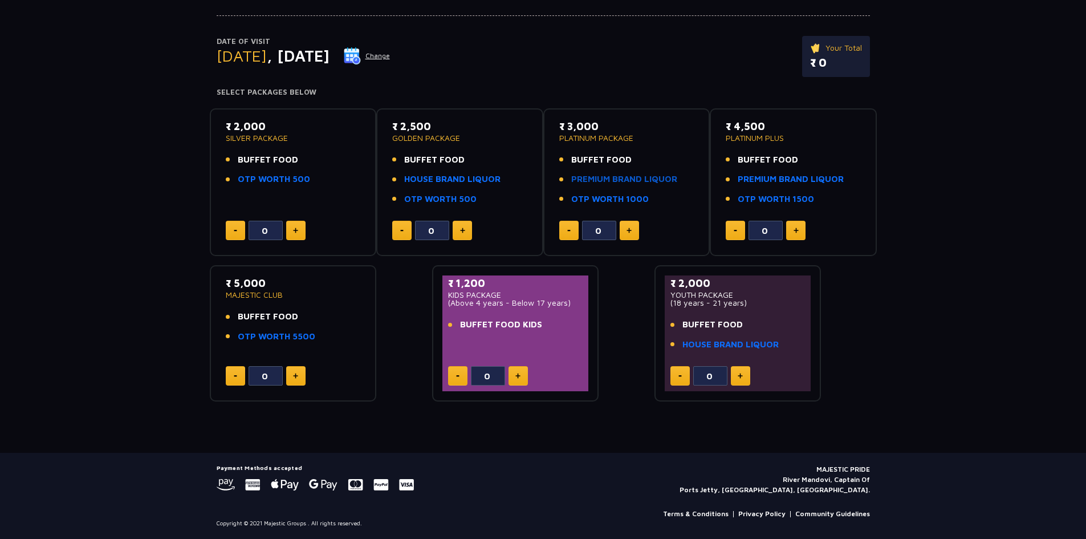 This screenshot has width=1086, height=539. I want to click on a: Privacy Policy, so click(762, 514).